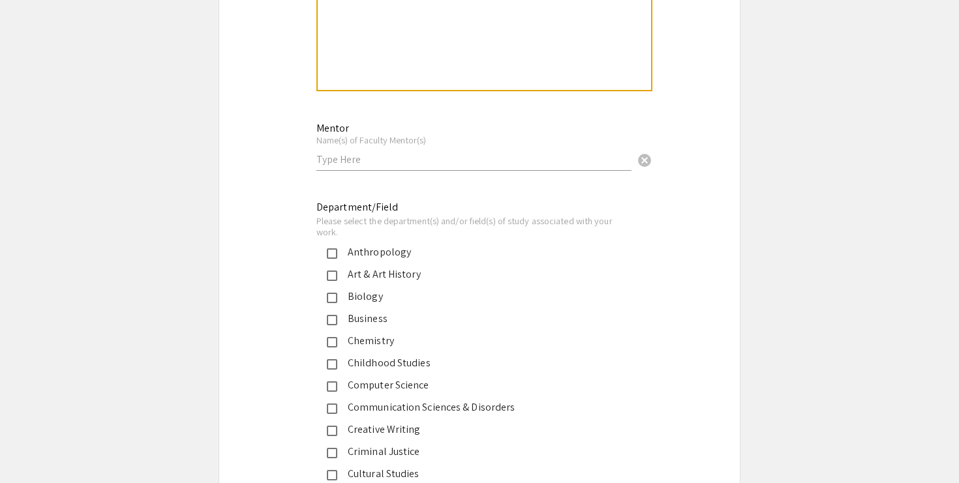 This screenshot has width=959, height=483. What do you see at coordinates (474, 385) in the screenshot?
I see `div: Computer Science` at bounding box center [474, 385].